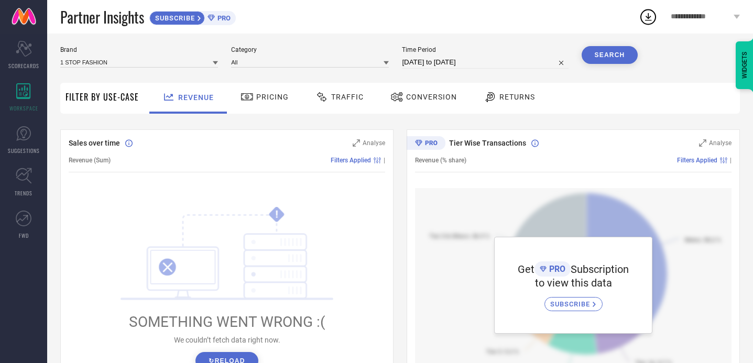 This screenshot has height=363, width=753. I want to click on span: Returns, so click(517, 97).